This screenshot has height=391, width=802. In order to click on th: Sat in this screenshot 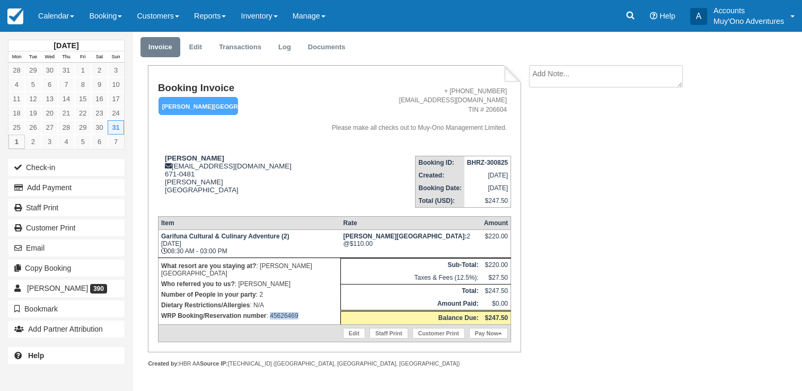, I will do `click(99, 57)`.